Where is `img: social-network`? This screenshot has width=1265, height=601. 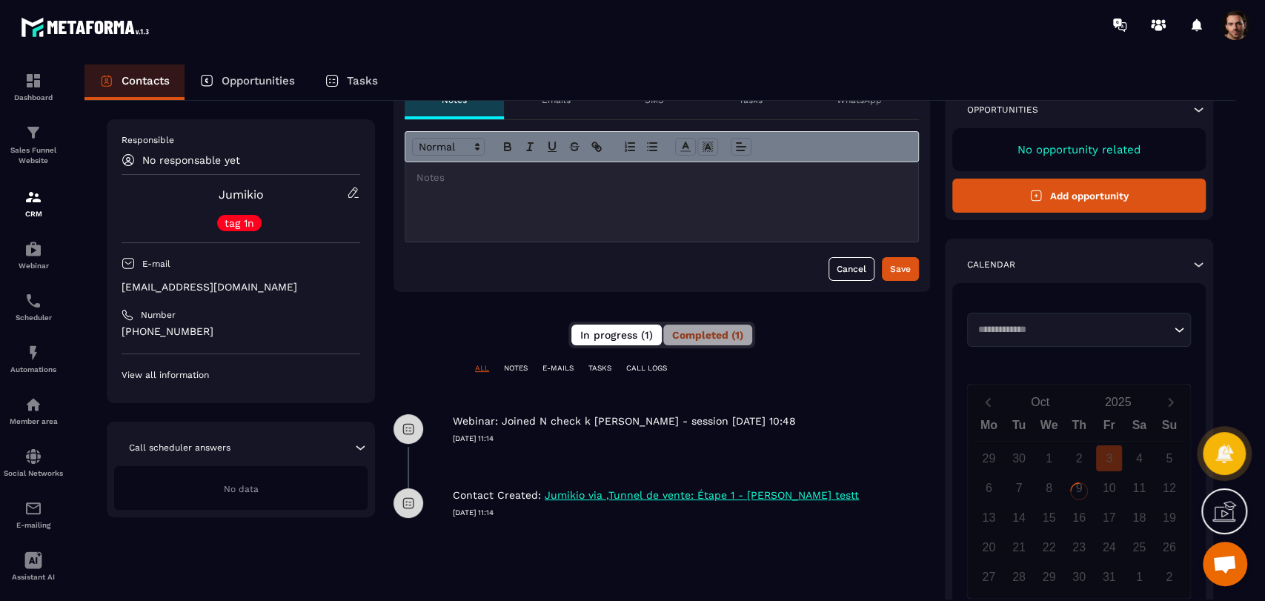
img: social-network is located at coordinates (33, 457).